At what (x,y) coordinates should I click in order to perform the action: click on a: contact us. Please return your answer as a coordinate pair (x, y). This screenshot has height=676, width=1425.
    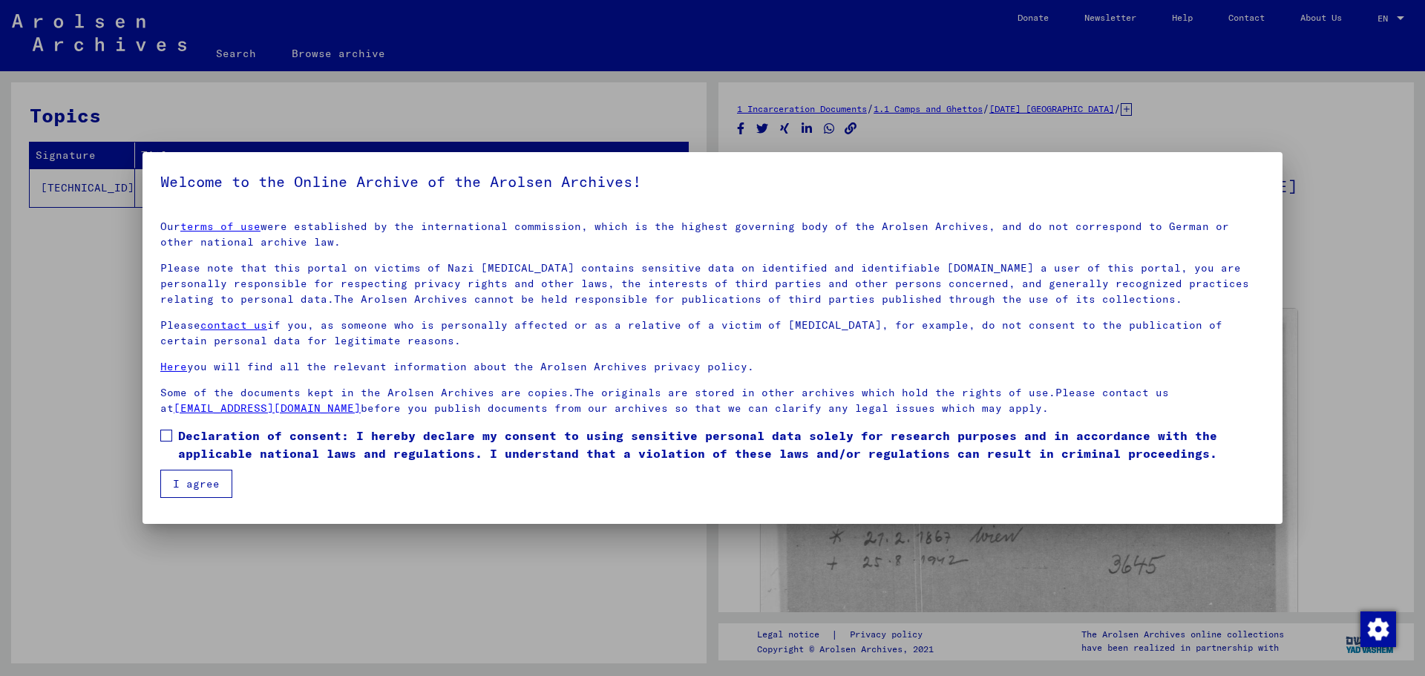
    Looking at the image, I should click on (234, 325).